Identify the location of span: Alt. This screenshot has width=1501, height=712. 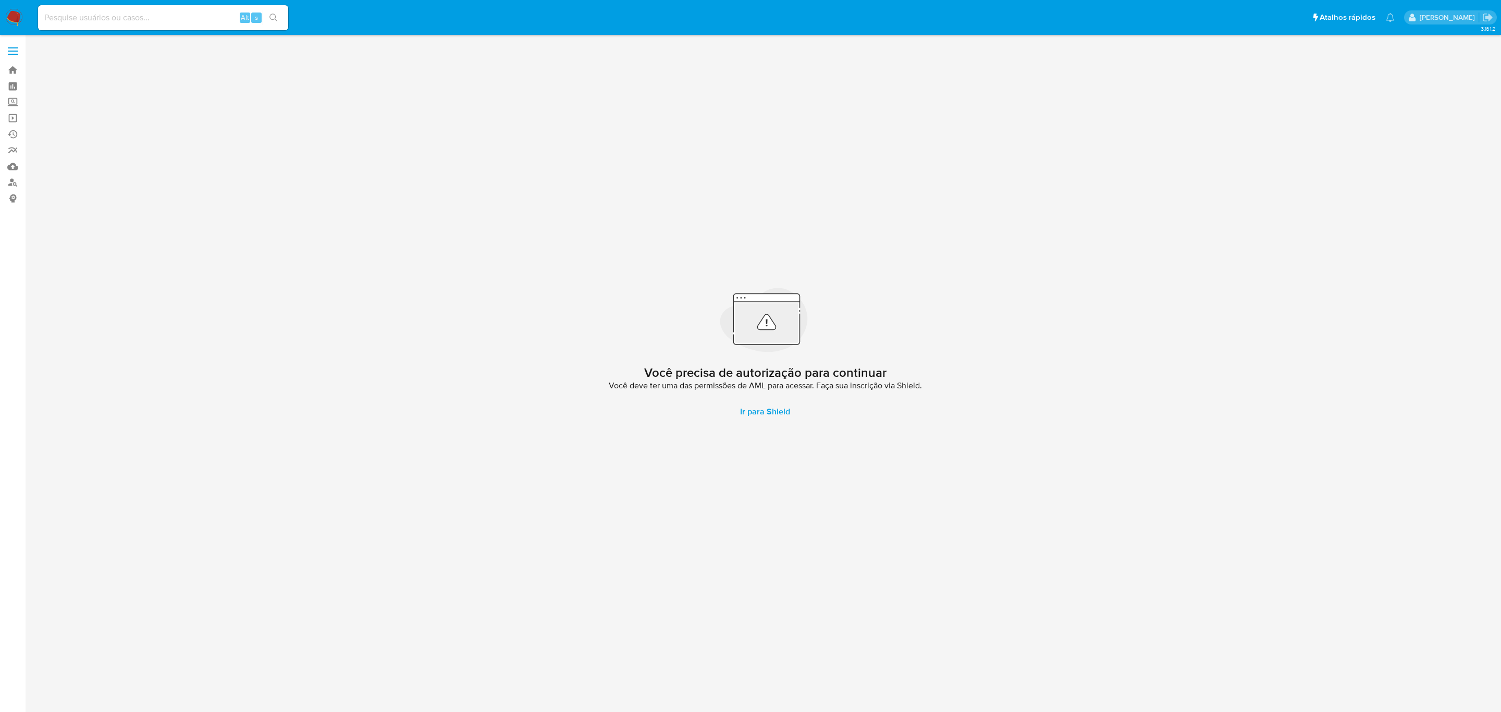
(245, 17).